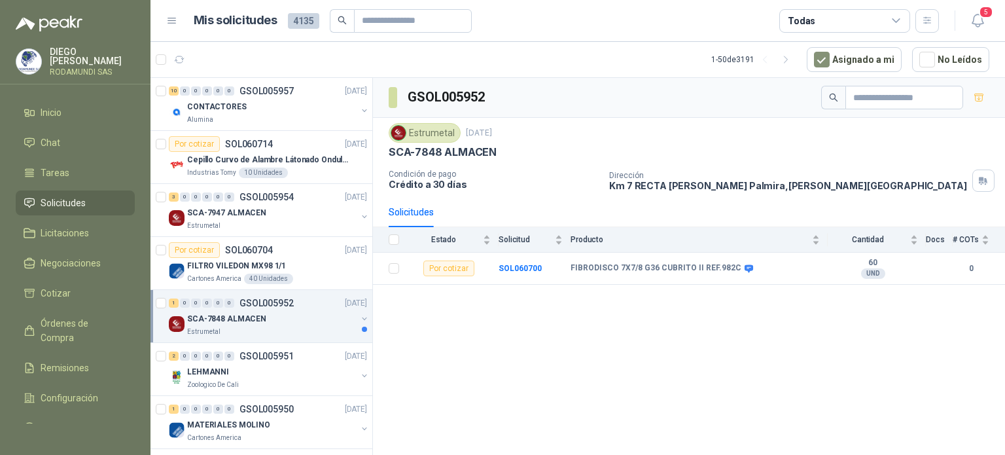  I want to click on span: Manuales y ayuda, so click(78, 428).